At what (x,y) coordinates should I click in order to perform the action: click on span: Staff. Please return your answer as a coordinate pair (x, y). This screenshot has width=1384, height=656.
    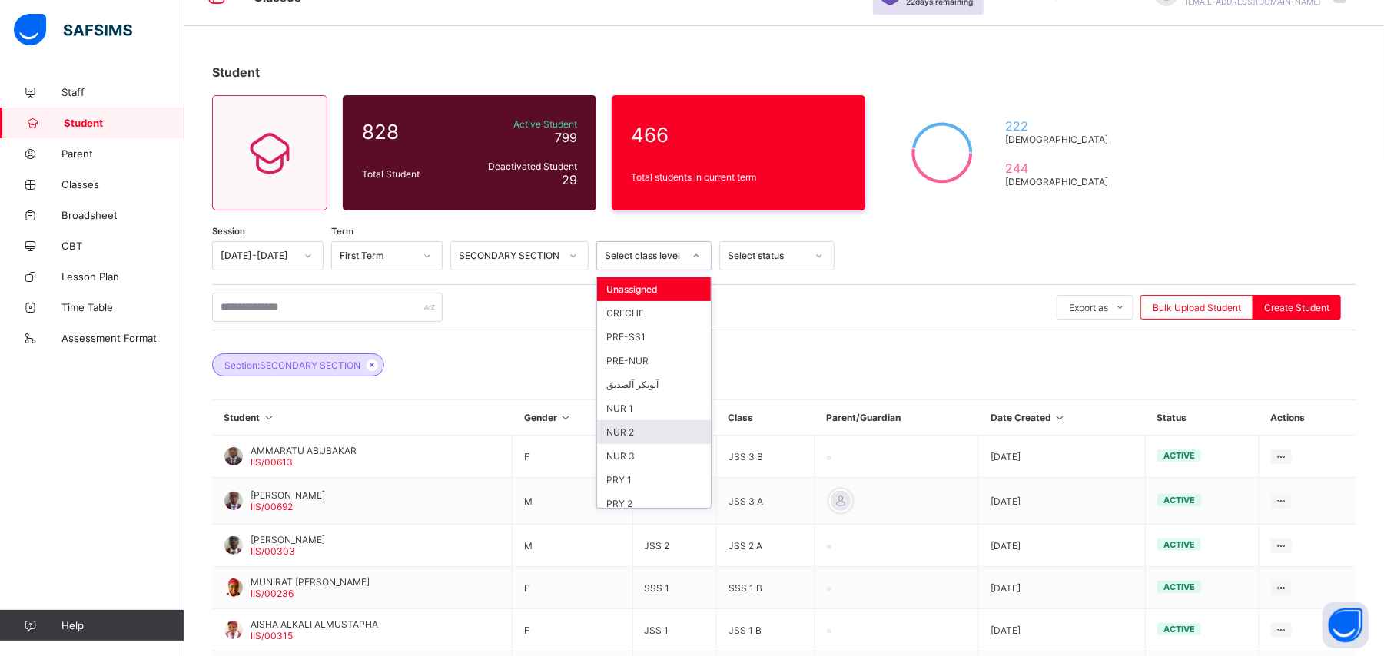
    Looking at the image, I should click on (123, 92).